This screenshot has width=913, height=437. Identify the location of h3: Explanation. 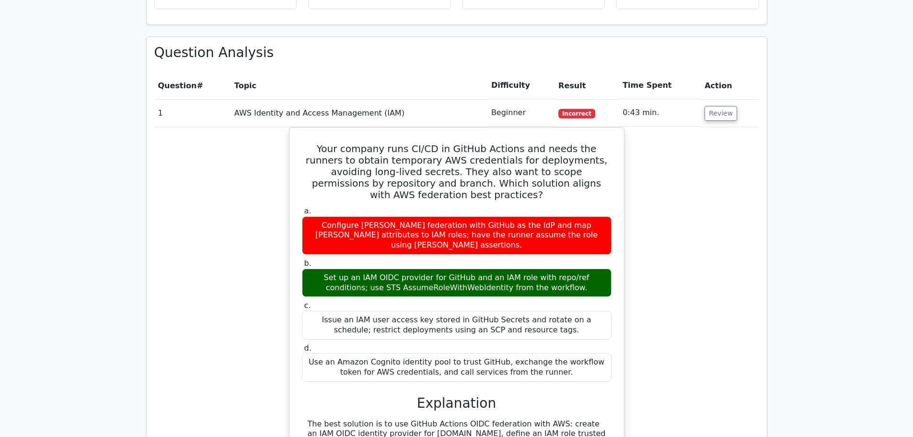
(457, 403).